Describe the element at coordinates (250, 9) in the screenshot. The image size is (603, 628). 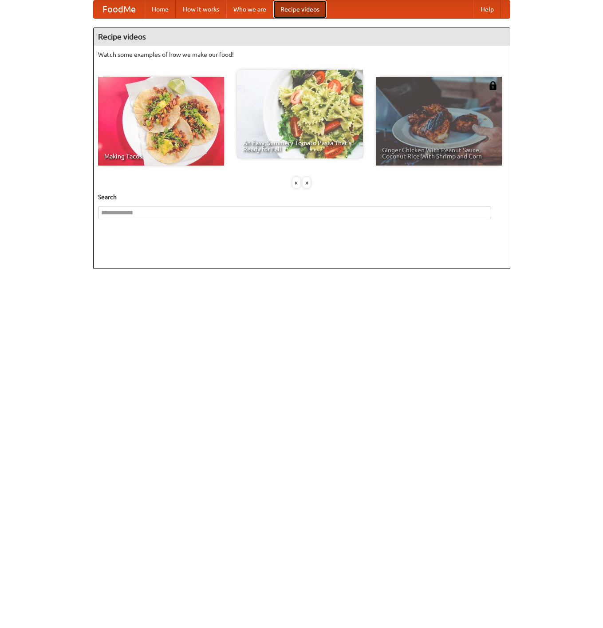
I see `a: Who we are` at that location.